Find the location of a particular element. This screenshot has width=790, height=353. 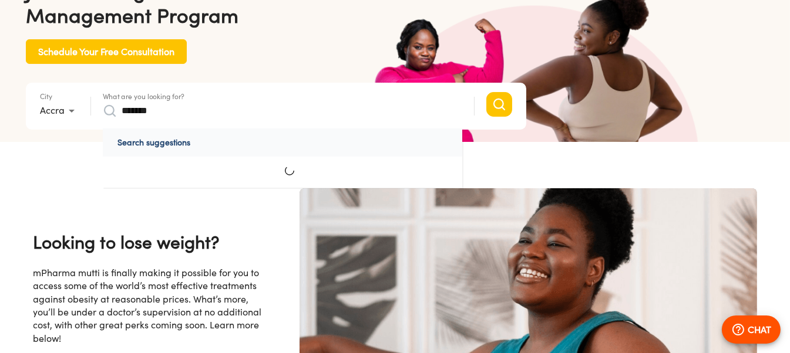

span: Schedule Your Free Consultation is located at coordinates (106, 52).